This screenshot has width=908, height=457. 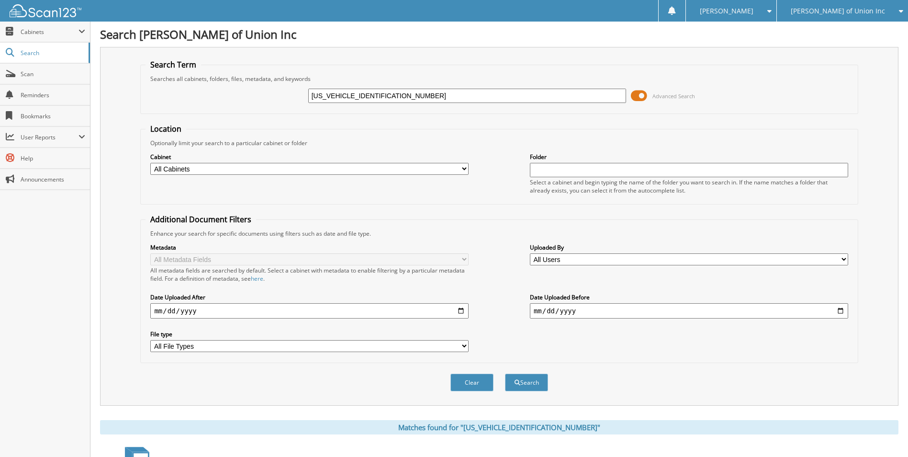 I want to click on div: Select a cabinet and begin typing the name of the folder you want to search in. If the name match..., so click(x=689, y=186).